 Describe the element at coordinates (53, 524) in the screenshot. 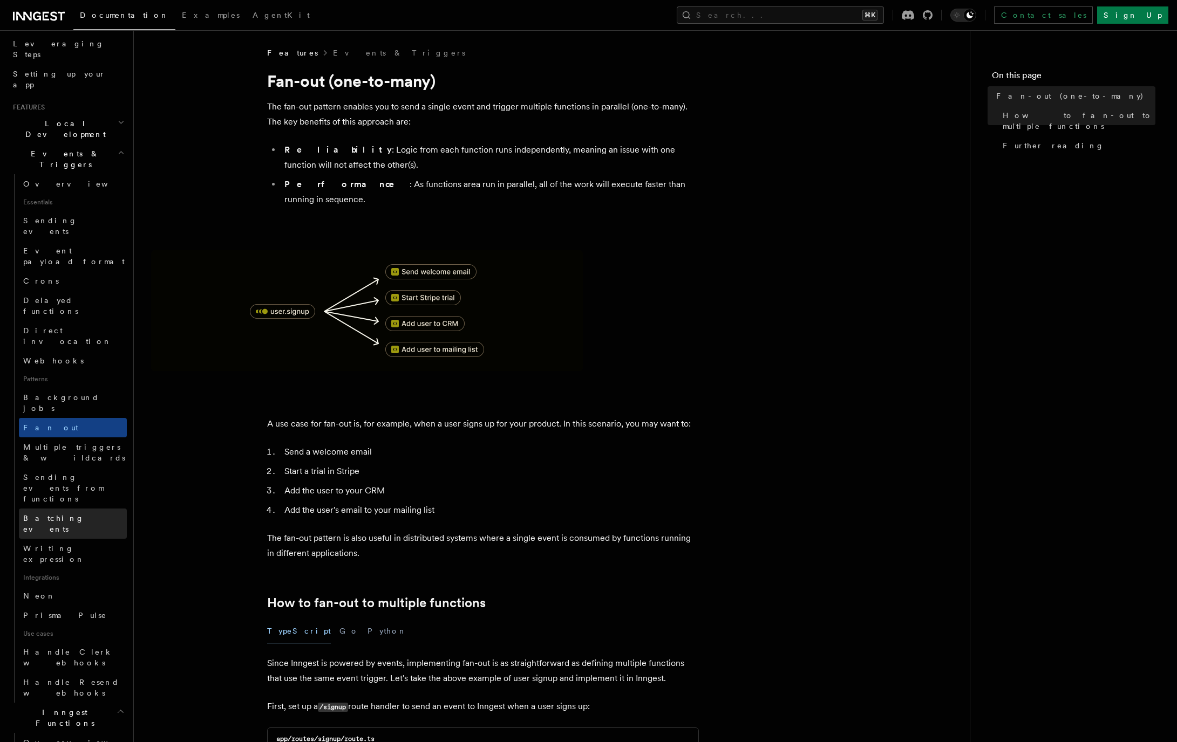

I see `span: Batching events` at that location.